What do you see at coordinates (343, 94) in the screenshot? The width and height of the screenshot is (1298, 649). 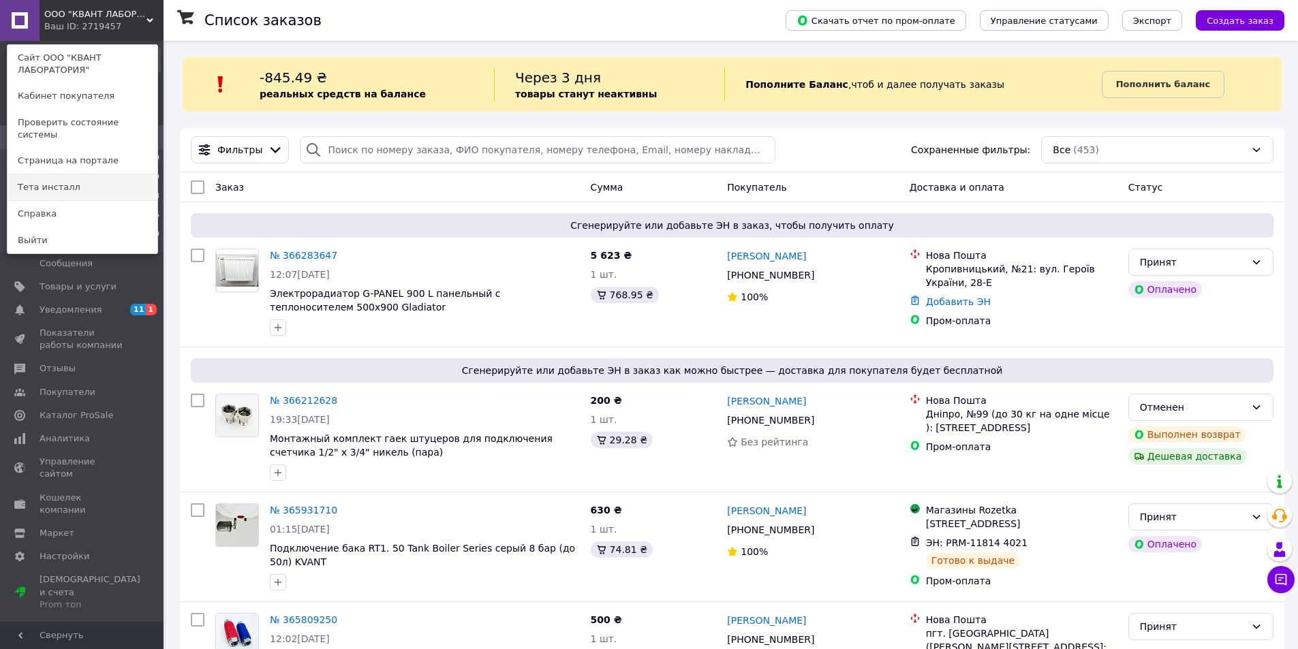 I see `b: реальных средств на балансе` at bounding box center [343, 94].